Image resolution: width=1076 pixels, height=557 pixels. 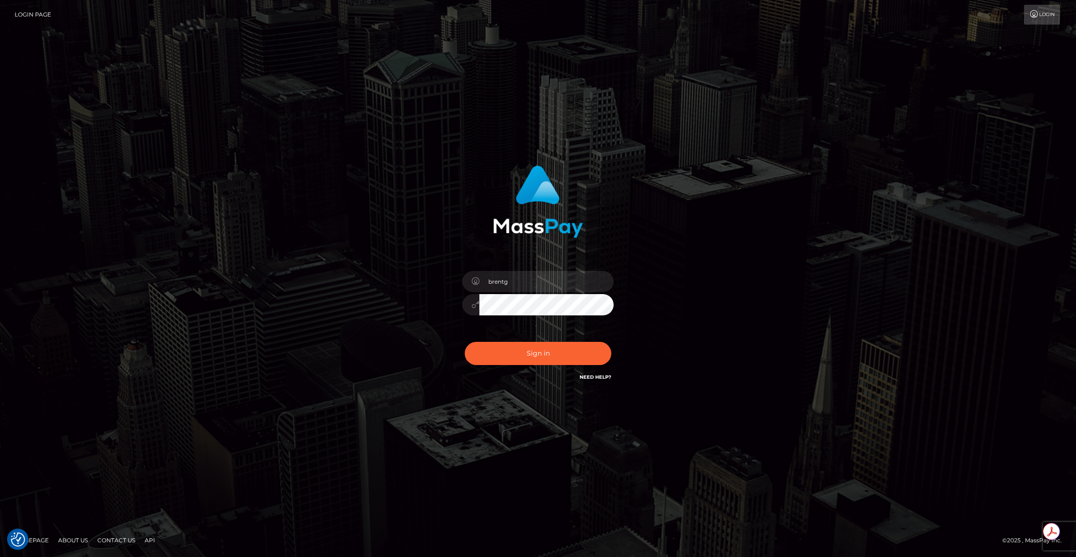 What do you see at coordinates (547, 281) in the screenshot?
I see `input: Username...` at bounding box center [547, 281].